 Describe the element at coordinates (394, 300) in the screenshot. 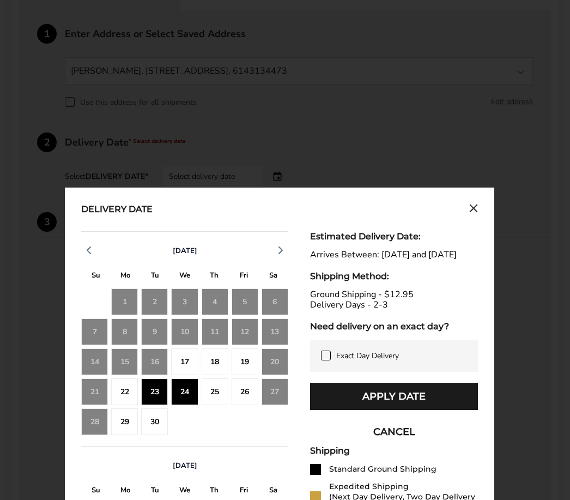

I see `div: Ground Shipping - $12.95 Delivery Days - 2-3` at that location.